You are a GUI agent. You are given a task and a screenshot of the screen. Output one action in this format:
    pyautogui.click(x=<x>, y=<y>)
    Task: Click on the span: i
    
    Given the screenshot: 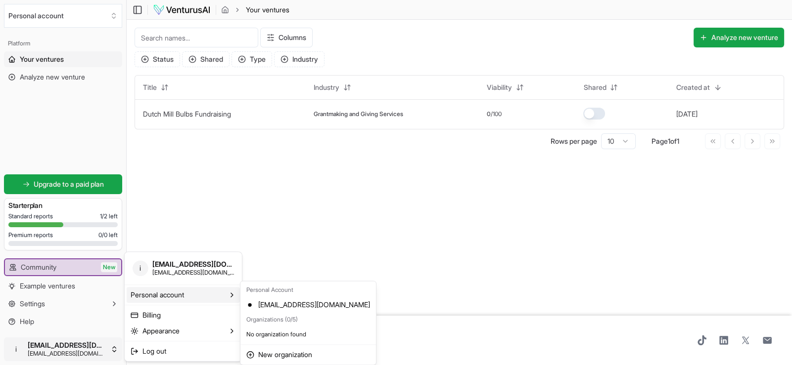 What is the action you would take?
    pyautogui.click(x=140, y=268)
    